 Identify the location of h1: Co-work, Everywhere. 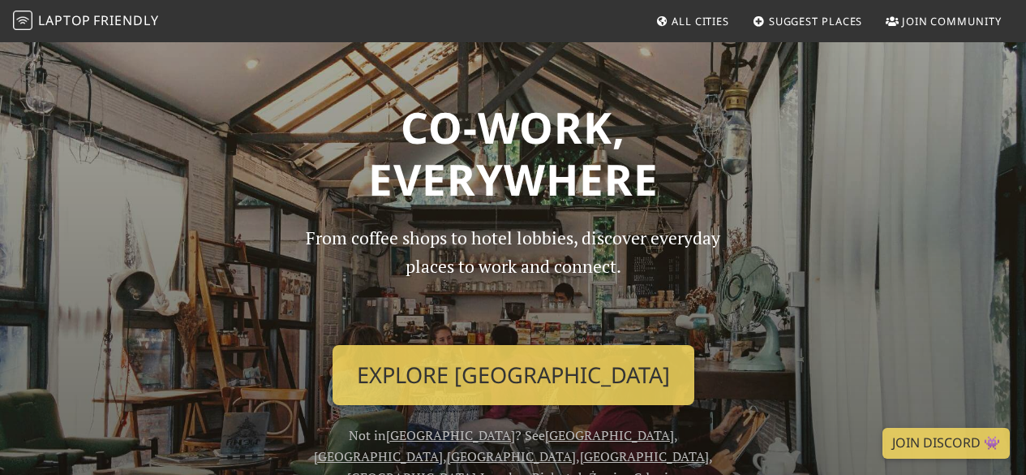
(514, 153).